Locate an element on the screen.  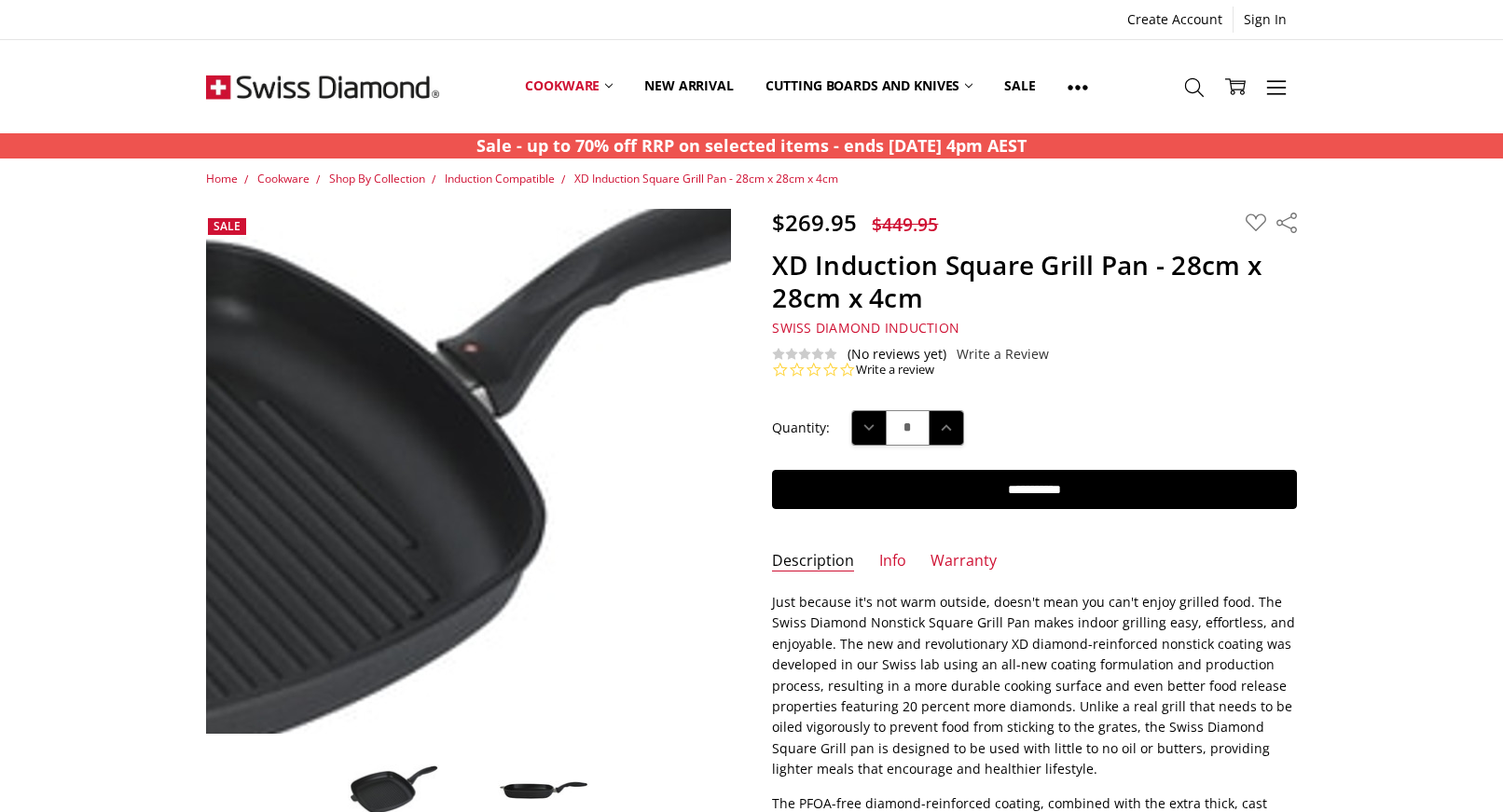
a: Home is located at coordinates (222, 179).